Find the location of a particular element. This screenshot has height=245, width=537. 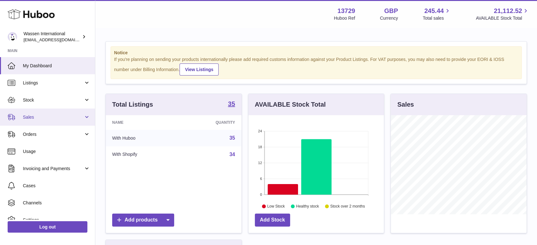

text: 18 is located at coordinates (260, 147).